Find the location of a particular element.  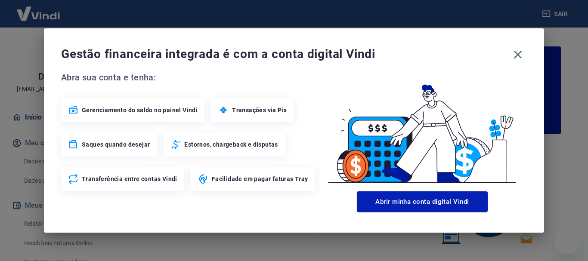

button: Abrir minha conta digital Vindi is located at coordinates (422, 202).